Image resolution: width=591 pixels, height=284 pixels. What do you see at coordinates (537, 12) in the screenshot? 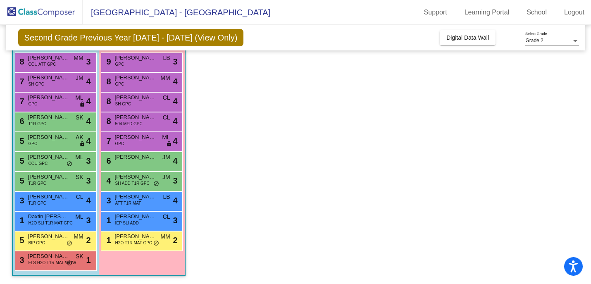
I see `a: School` at bounding box center [537, 12].